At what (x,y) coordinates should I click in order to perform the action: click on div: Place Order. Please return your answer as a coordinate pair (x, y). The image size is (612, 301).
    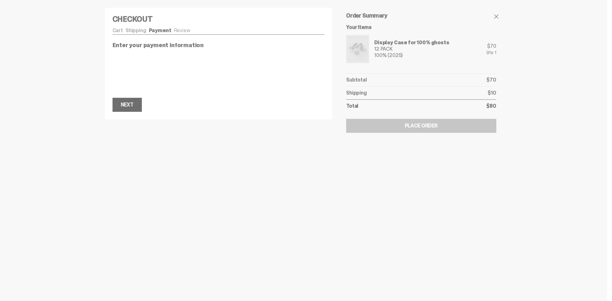
    Looking at the image, I should click on (421, 126).